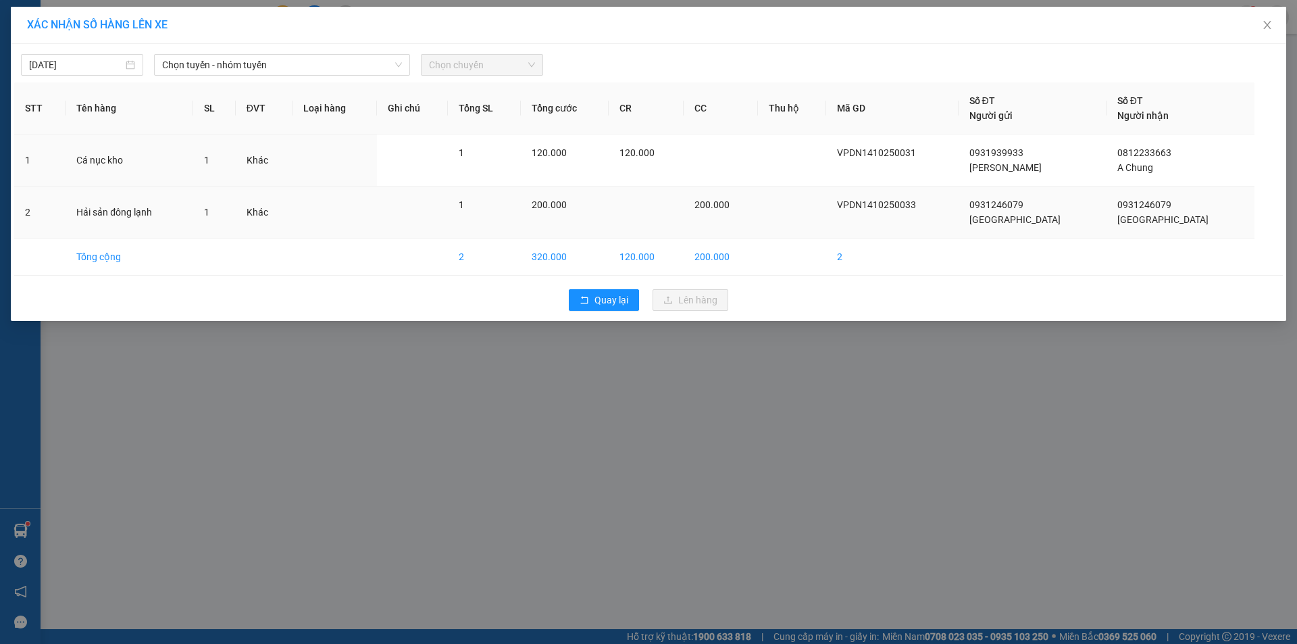  I want to click on span: 0931939933, so click(996, 153).